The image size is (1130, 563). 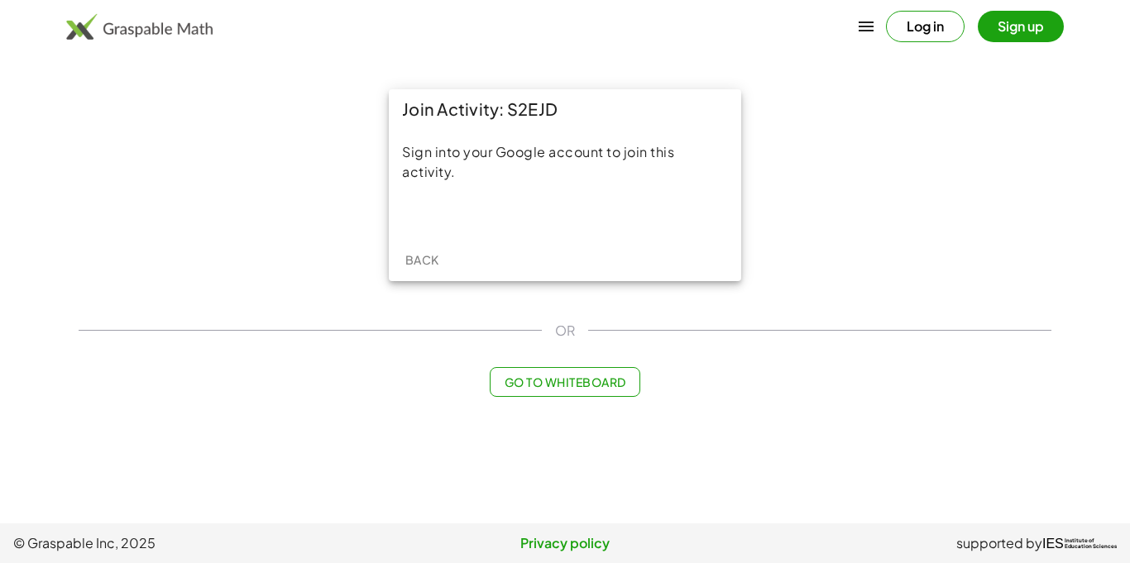 I want to click on span: Back, so click(x=421, y=260).